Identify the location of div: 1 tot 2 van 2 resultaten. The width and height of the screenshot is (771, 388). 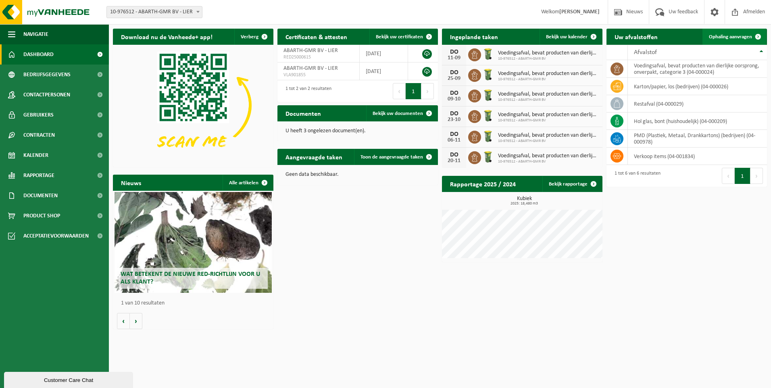
(306, 91).